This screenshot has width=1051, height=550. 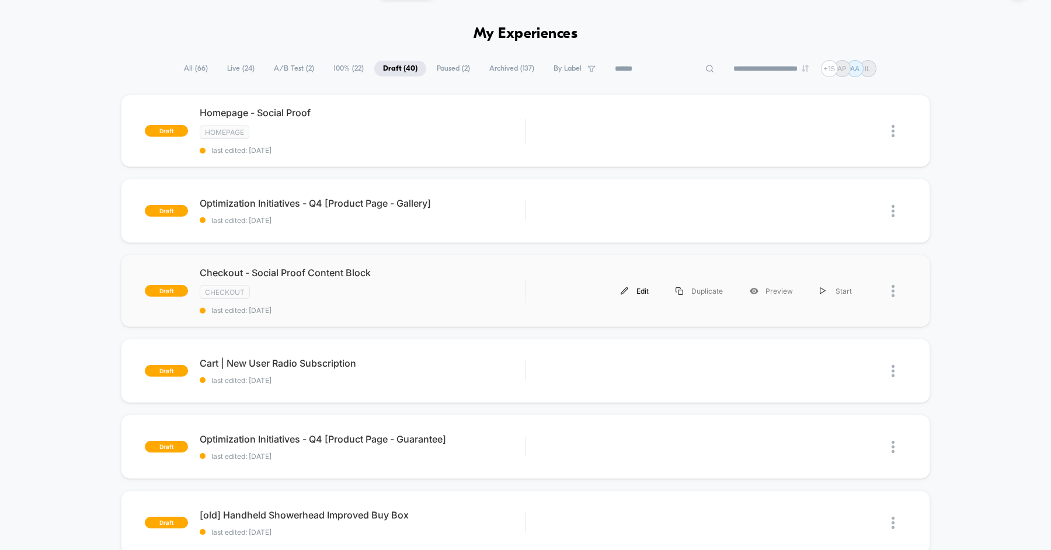 I want to click on span: HOMEPAGE, so click(x=224, y=132).